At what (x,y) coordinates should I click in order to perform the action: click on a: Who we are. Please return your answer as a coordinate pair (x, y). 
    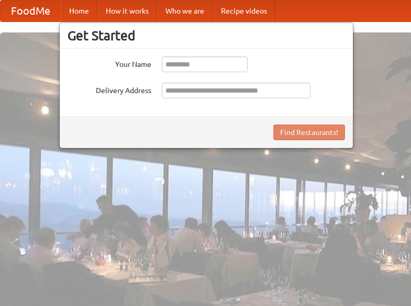
    Looking at the image, I should click on (185, 11).